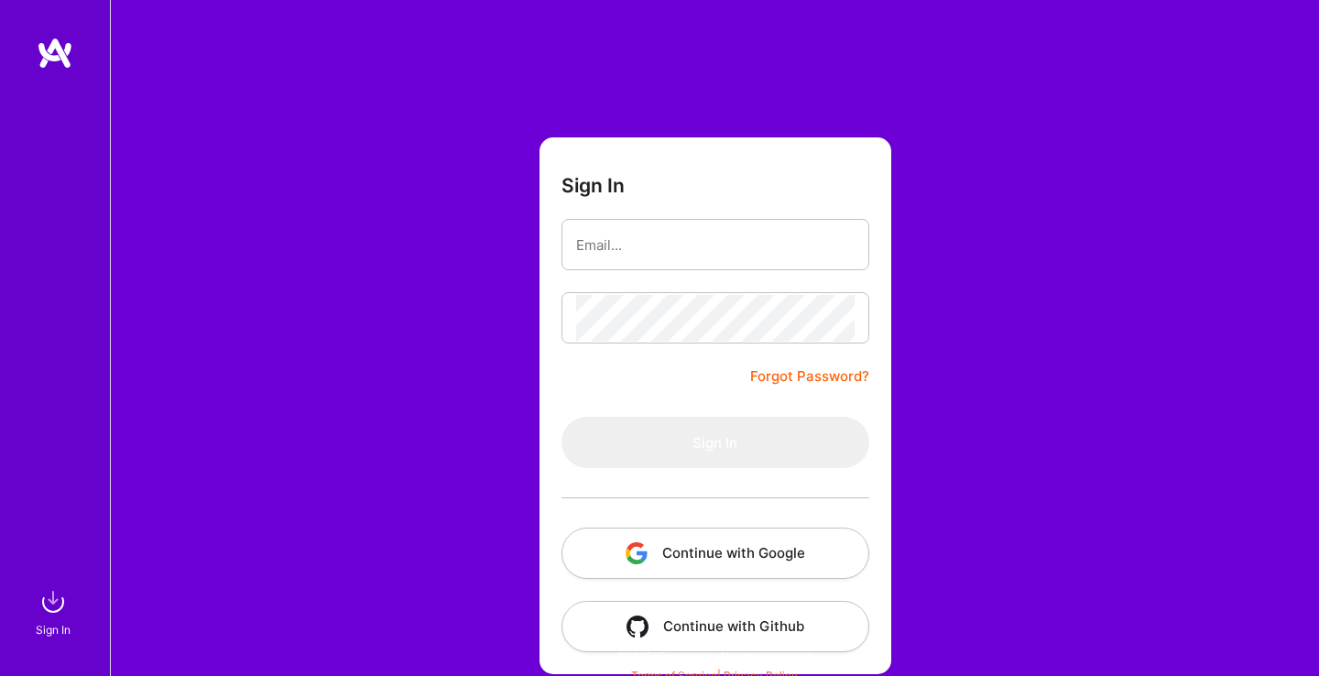 The width and height of the screenshot is (1319, 676). What do you see at coordinates (55, 53) in the screenshot?
I see `img: logo` at bounding box center [55, 53].